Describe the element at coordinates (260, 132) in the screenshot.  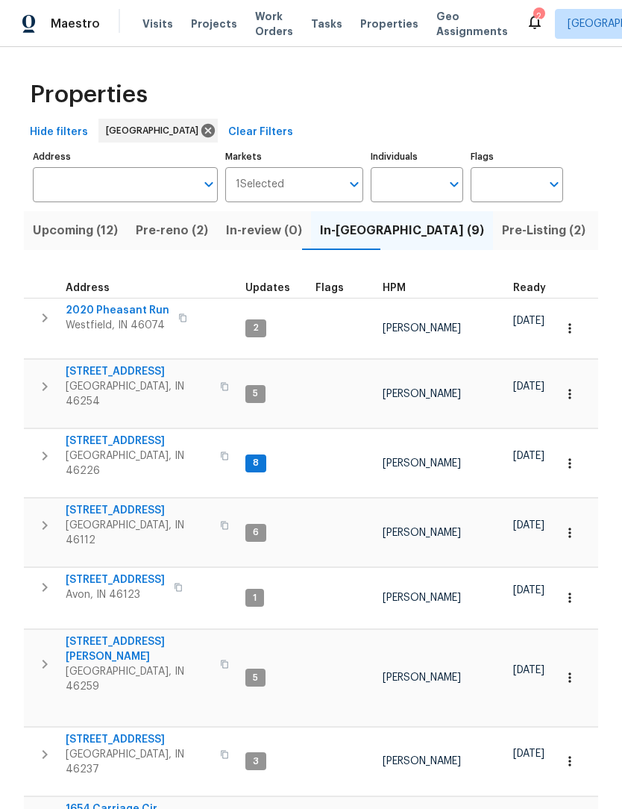
I see `span: Clear Filters` at that location.